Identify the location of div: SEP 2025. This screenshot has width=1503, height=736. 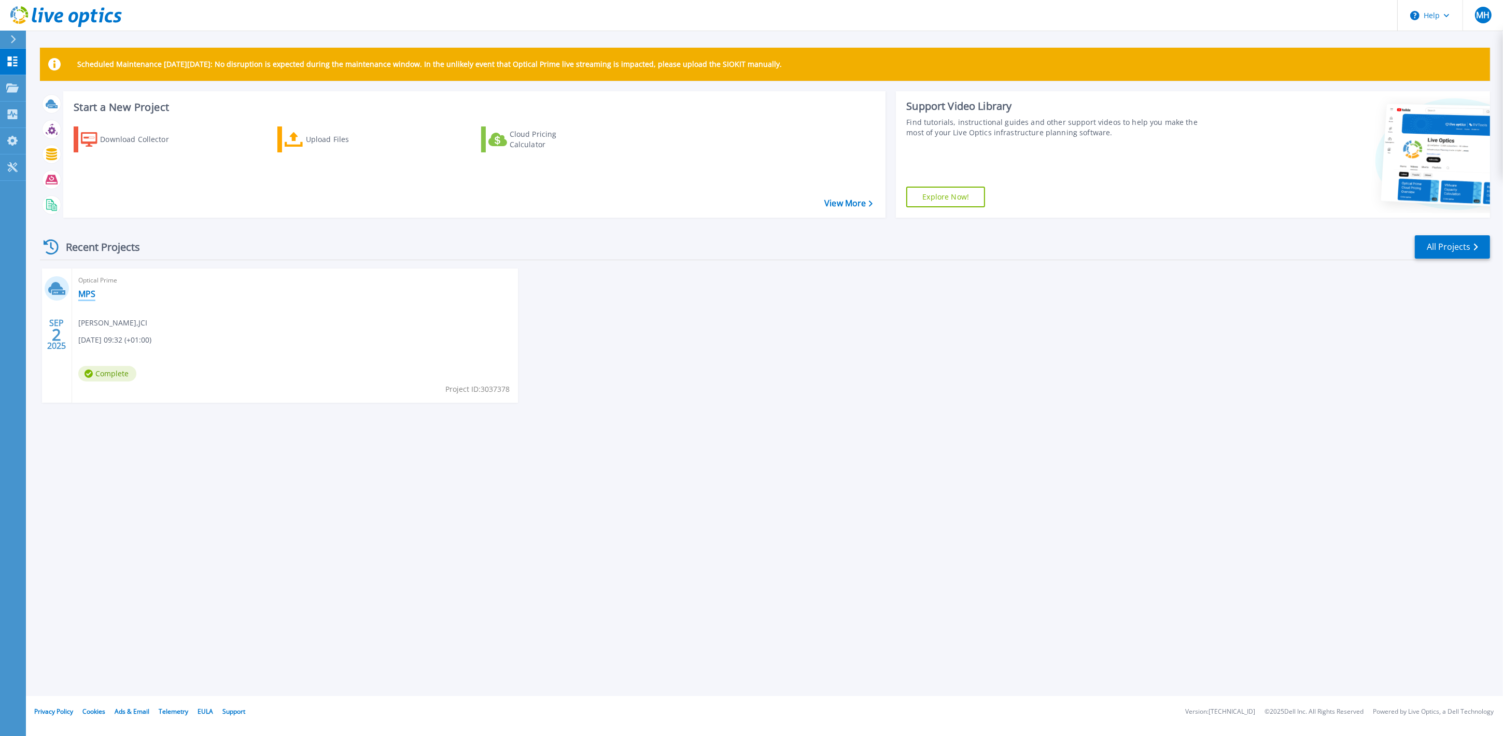
(57, 334).